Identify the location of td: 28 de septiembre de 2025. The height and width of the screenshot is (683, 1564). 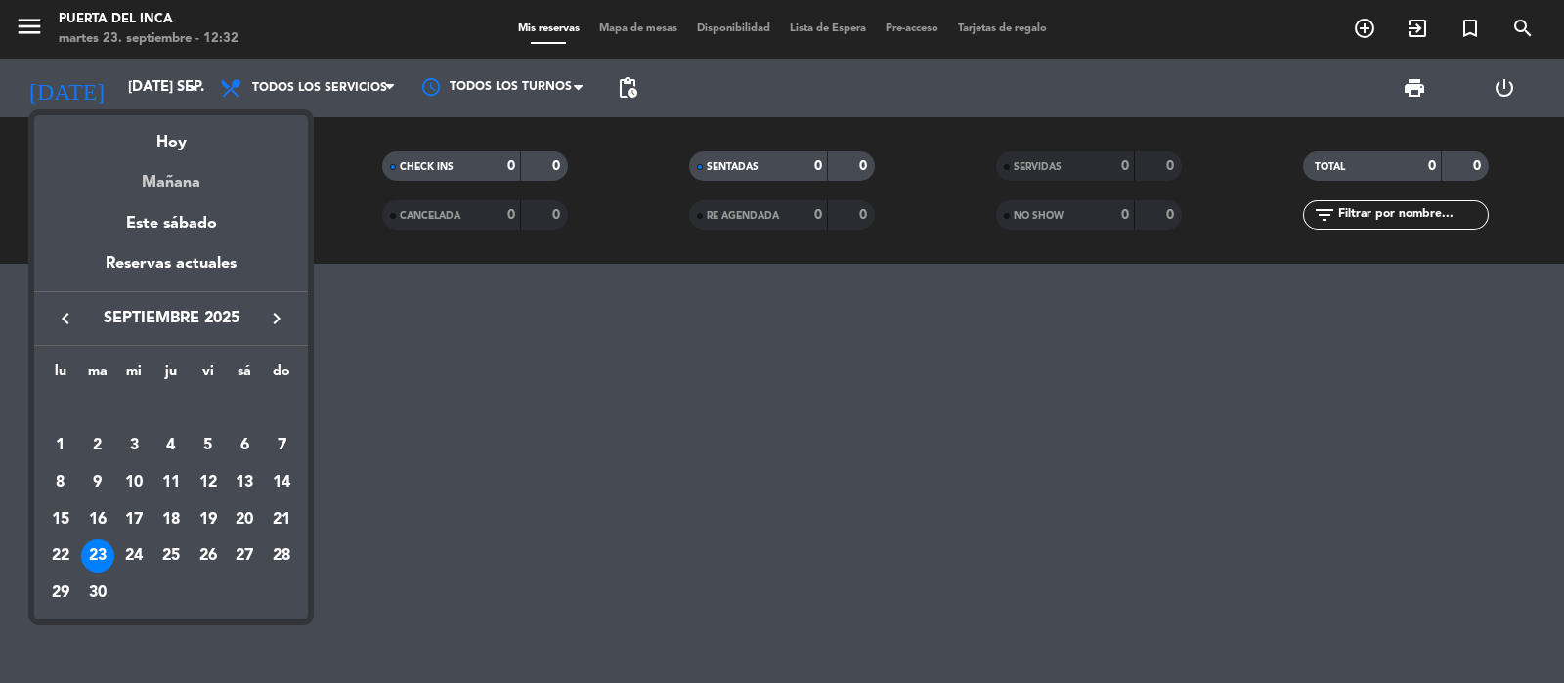
(282, 556).